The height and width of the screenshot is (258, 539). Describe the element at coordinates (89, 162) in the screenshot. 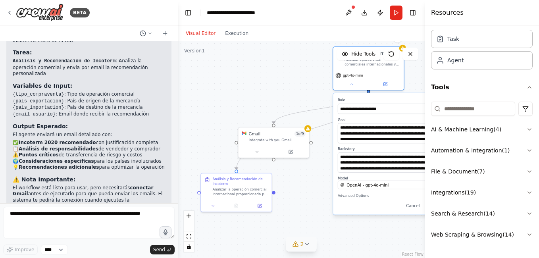

I see `li: 🌍 para los países involucrados` at that location.